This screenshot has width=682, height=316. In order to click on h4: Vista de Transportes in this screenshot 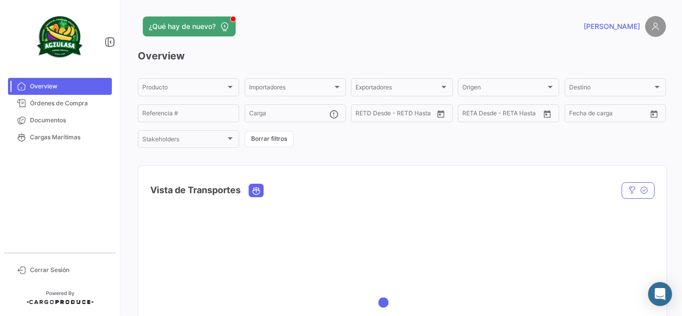, I will do `click(195, 190)`.